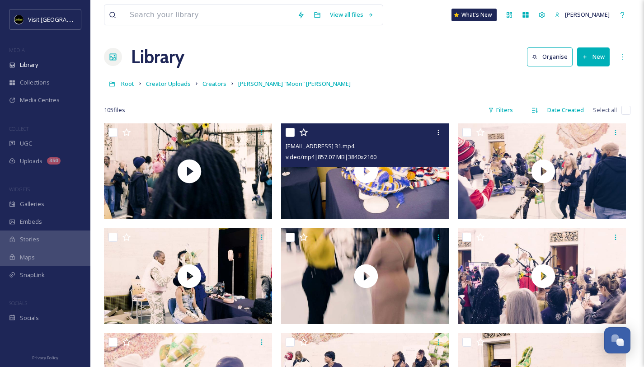 The image size is (644, 367). I want to click on div: Date Created, so click(565, 110).